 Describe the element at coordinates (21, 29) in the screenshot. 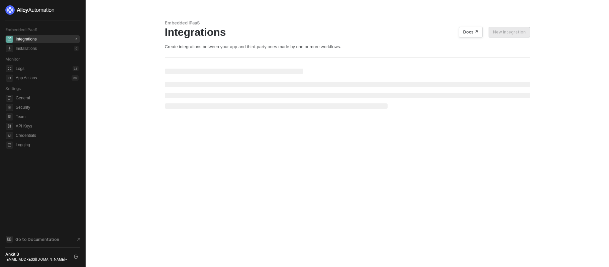

I see `span: Embedded iPaaS` at that location.